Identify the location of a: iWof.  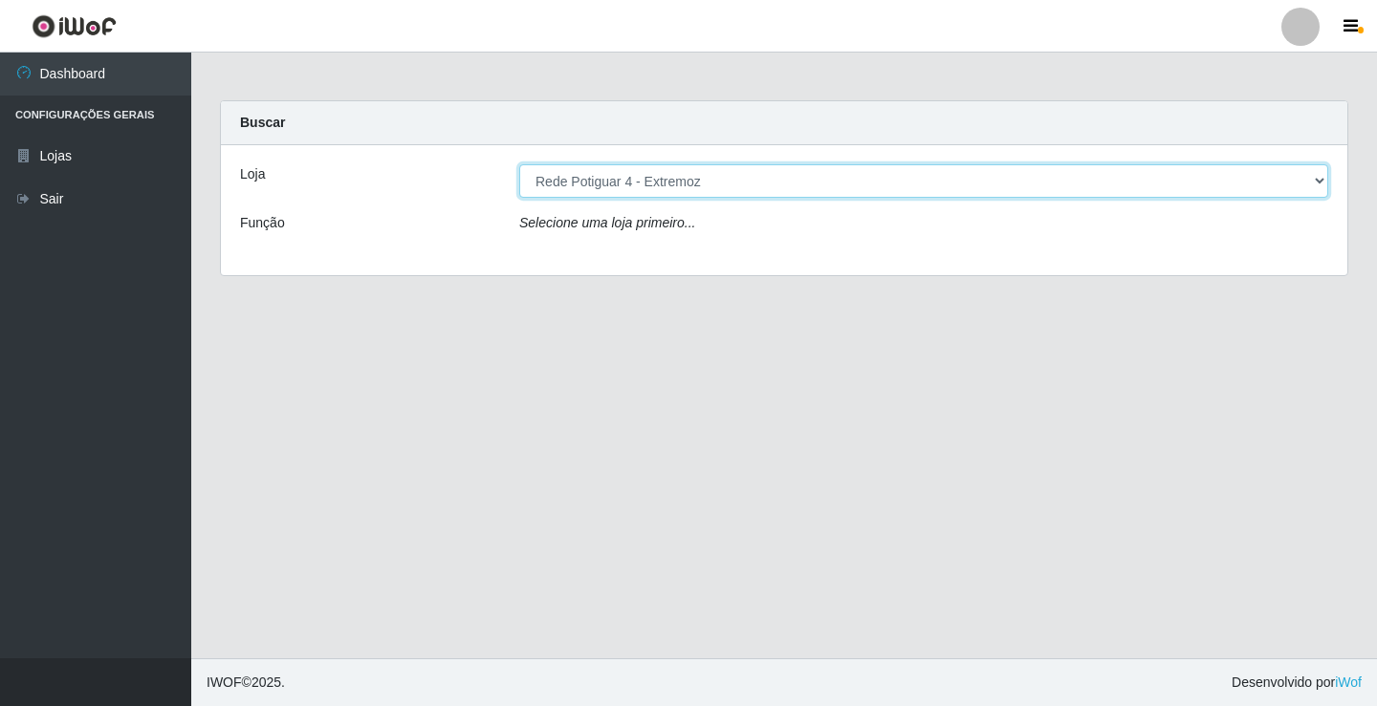
(1348, 683).